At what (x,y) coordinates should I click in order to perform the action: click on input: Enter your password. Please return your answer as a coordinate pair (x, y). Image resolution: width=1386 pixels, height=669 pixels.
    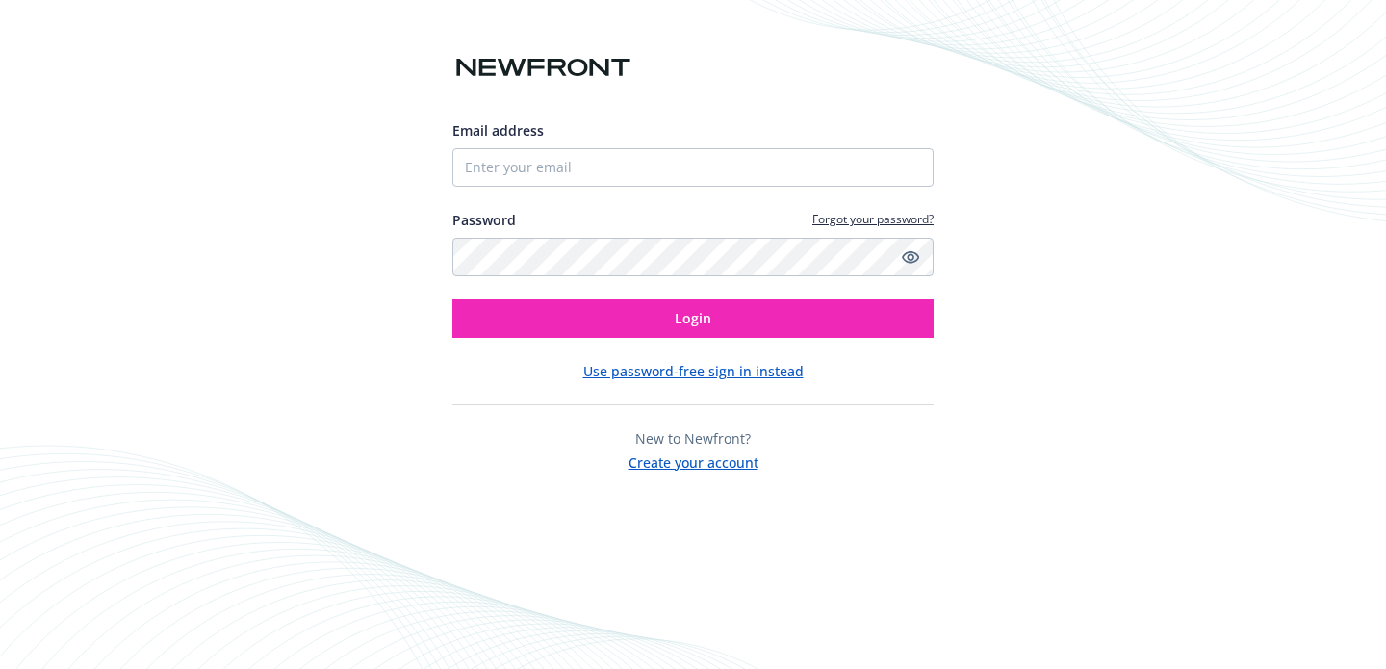
    Looking at the image, I should click on (693, 257).